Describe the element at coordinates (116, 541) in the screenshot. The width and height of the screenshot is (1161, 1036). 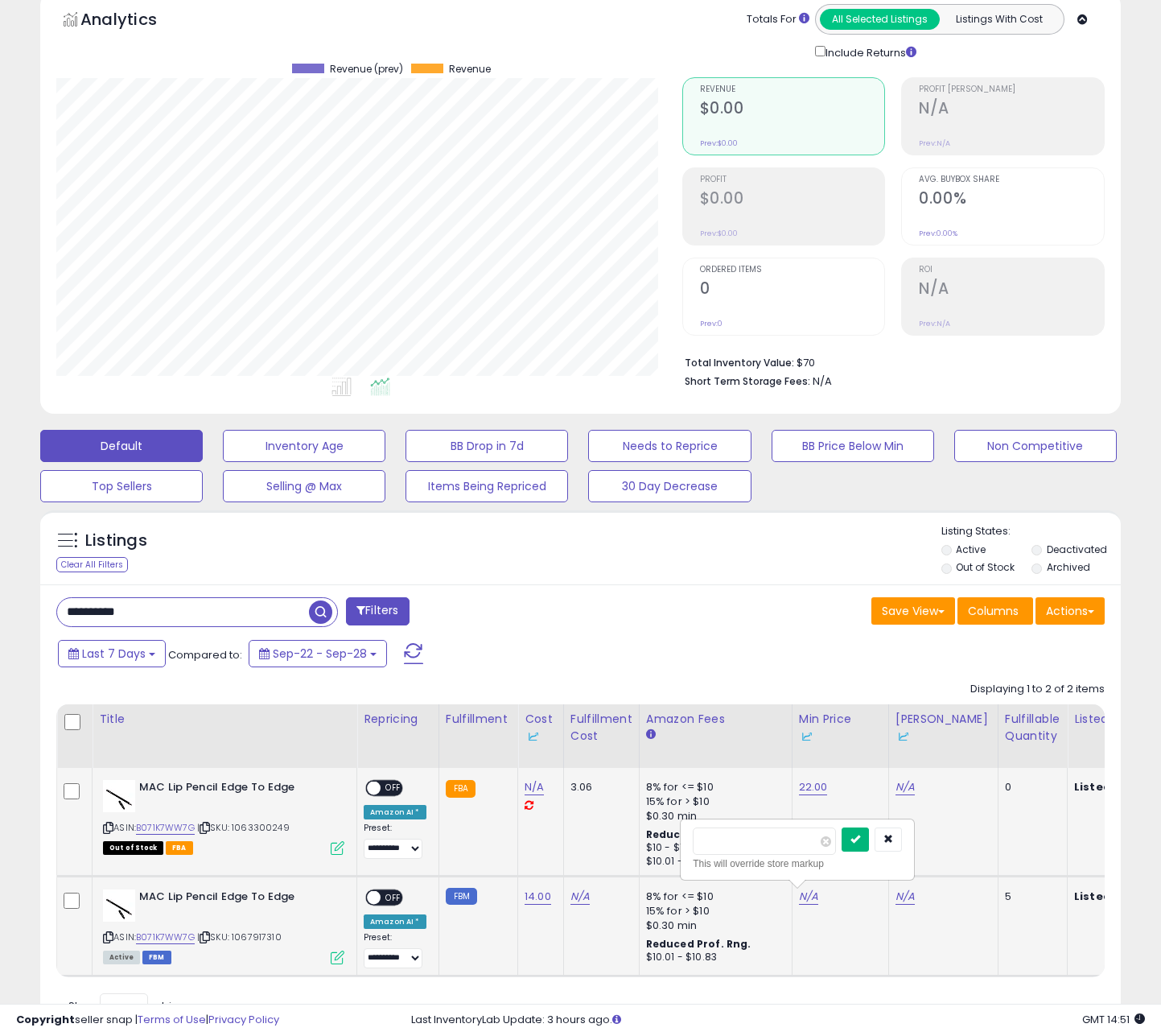
I see `h5: Listings` at that location.